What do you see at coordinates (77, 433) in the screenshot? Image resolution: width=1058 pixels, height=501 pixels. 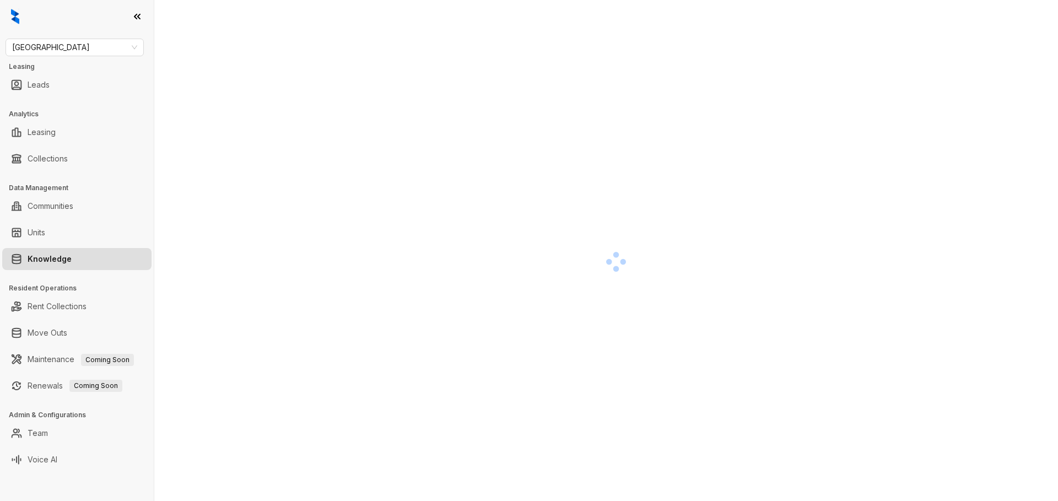 I see `li: Team` at bounding box center [77, 433].